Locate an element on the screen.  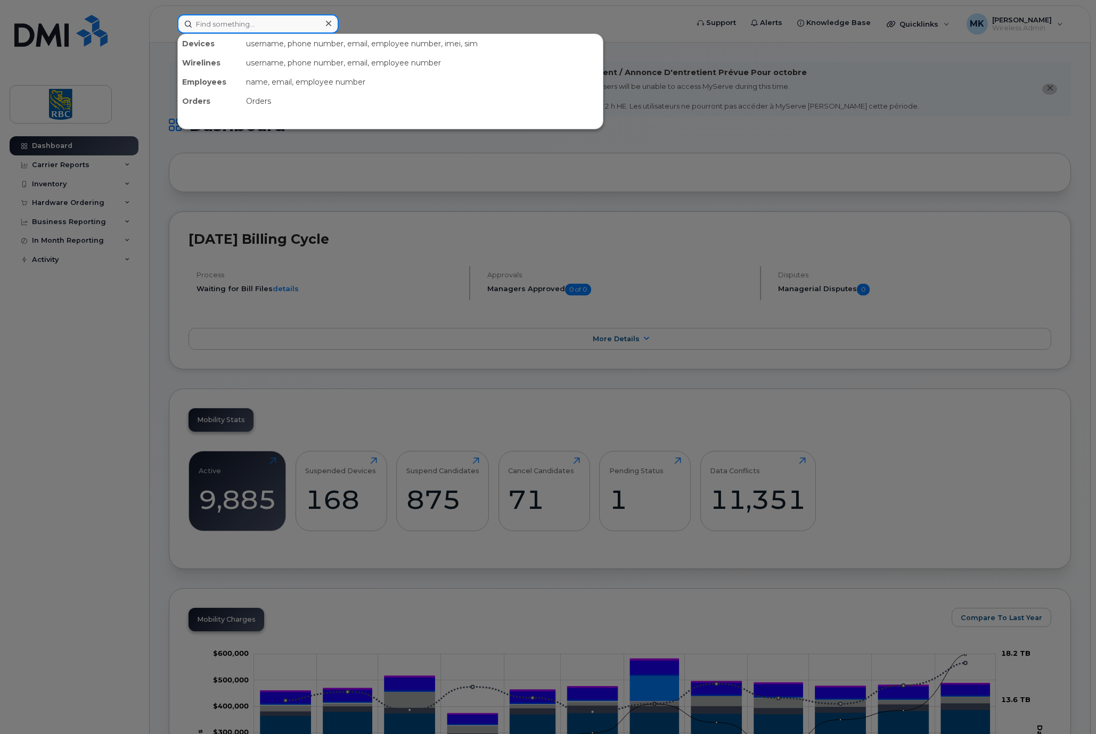
div: name, email, employee number is located at coordinates (422, 82).